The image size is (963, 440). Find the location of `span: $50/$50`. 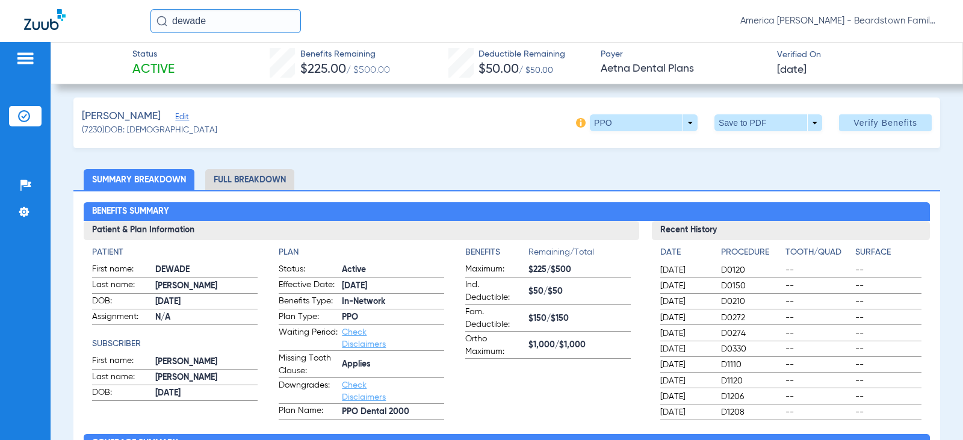

span: $50/$50 is located at coordinates (580, 291).